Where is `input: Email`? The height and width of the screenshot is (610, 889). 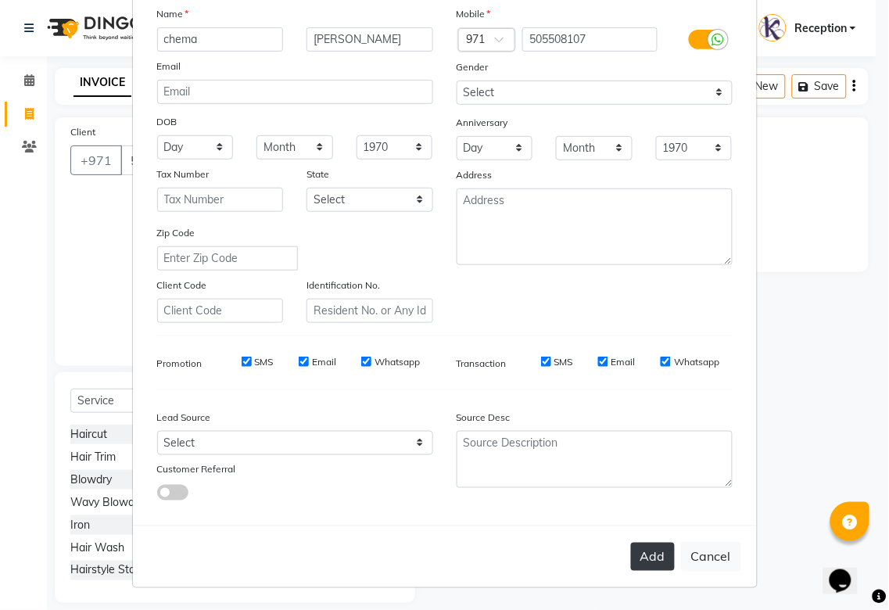 input: Email is located at coordinates (295, 91).